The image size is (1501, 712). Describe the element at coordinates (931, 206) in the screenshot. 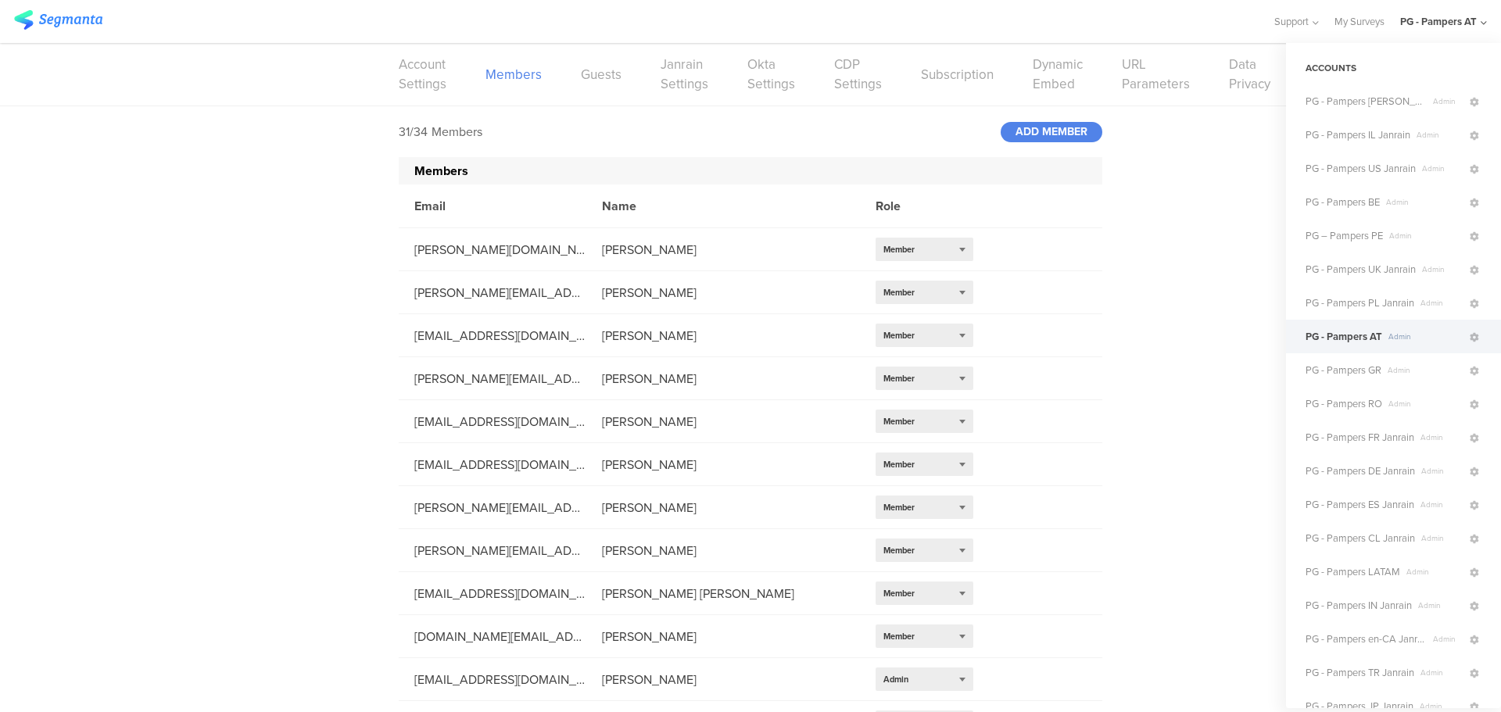

I see `div: Role` at that location.